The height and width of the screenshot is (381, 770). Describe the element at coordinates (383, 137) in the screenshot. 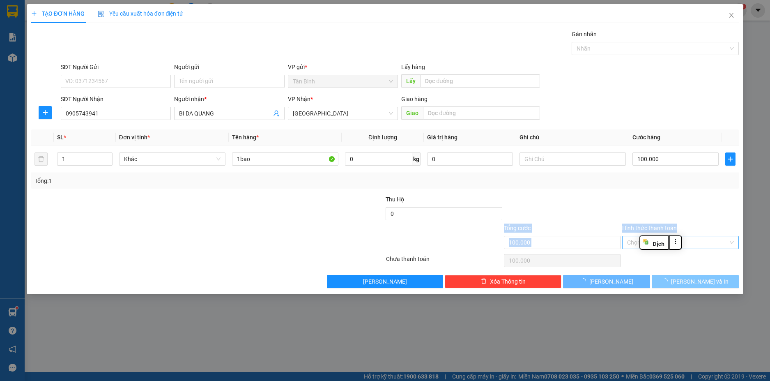

I see `span: Định lượng` at that location.